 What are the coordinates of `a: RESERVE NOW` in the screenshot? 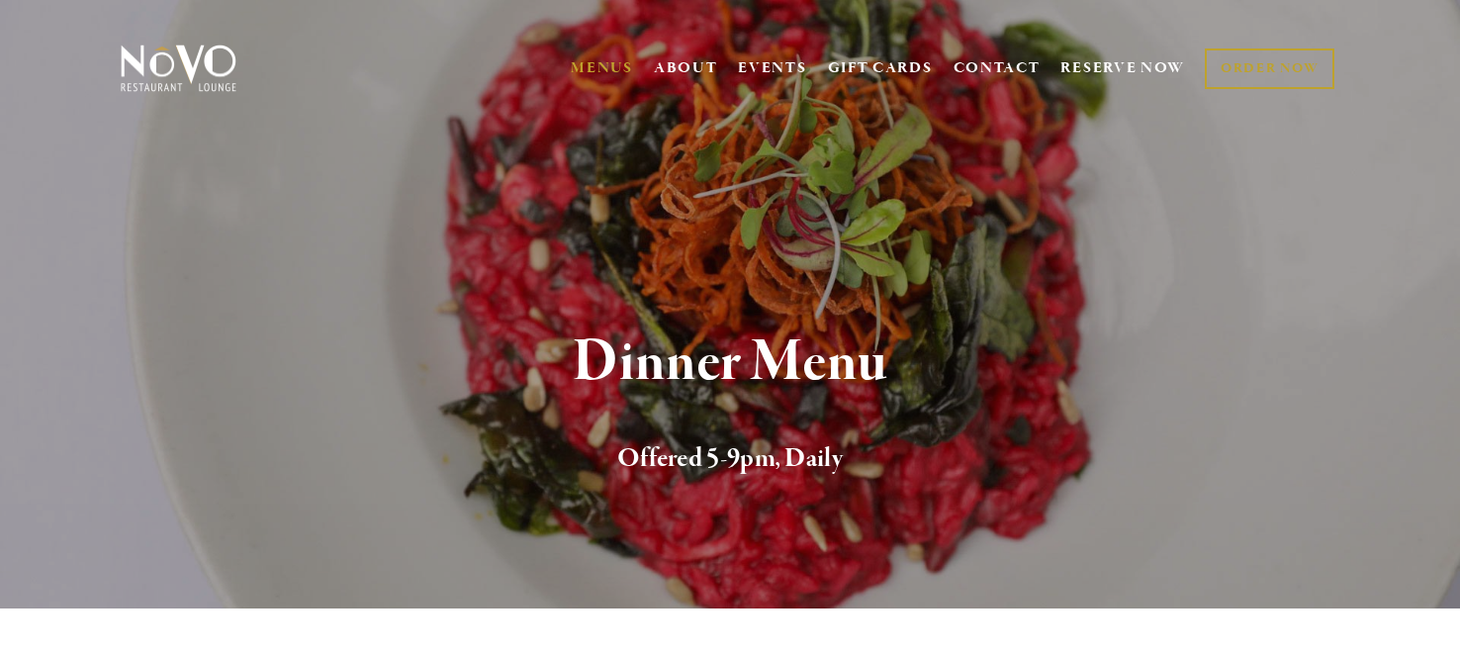 It's located at (1123, 68).